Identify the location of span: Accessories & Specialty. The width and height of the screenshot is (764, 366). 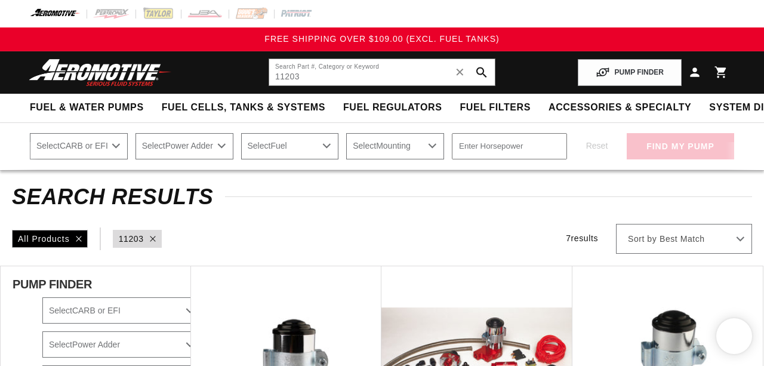
(619, 107).